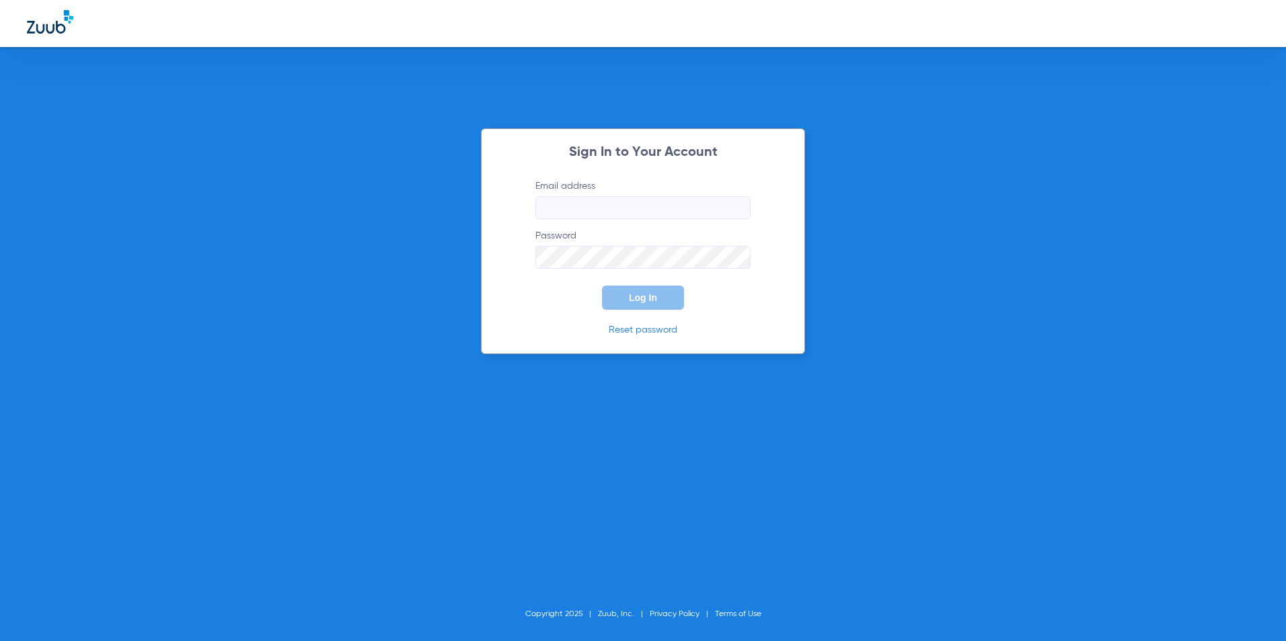 This screenshot has width=1286, height=641. Describe the element at coordinates (643, 249) in the screenshot. I see `label: Password` at that location.